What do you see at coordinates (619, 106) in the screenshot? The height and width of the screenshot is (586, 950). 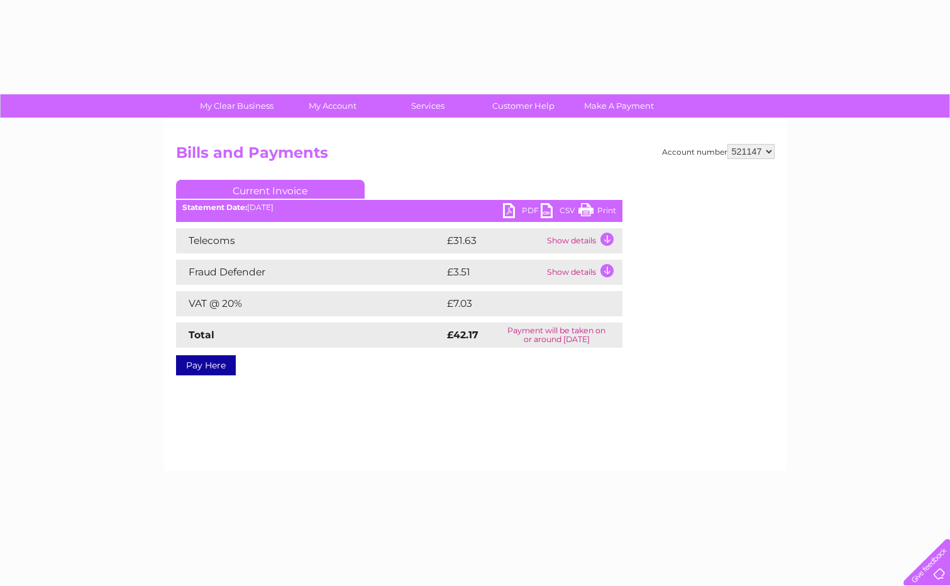 I see `a: Make A Payment` at bounding box center [619, 106].